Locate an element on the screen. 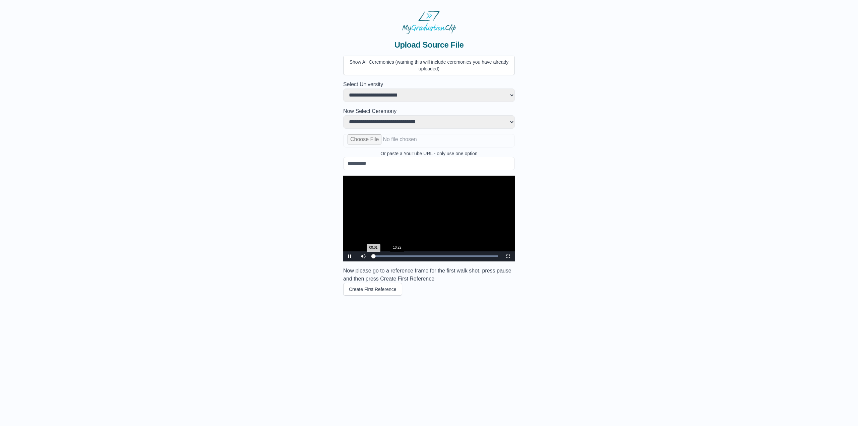  button: Show All Ceremonies (warning this will include ceremonies you have already uploaded) is located at coordinates (429, 65).